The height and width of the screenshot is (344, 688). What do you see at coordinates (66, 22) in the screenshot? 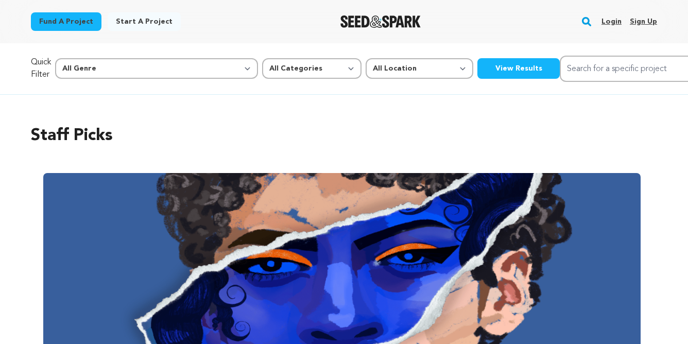
I see `a: Fund a project` at bounding box center [66, 22].